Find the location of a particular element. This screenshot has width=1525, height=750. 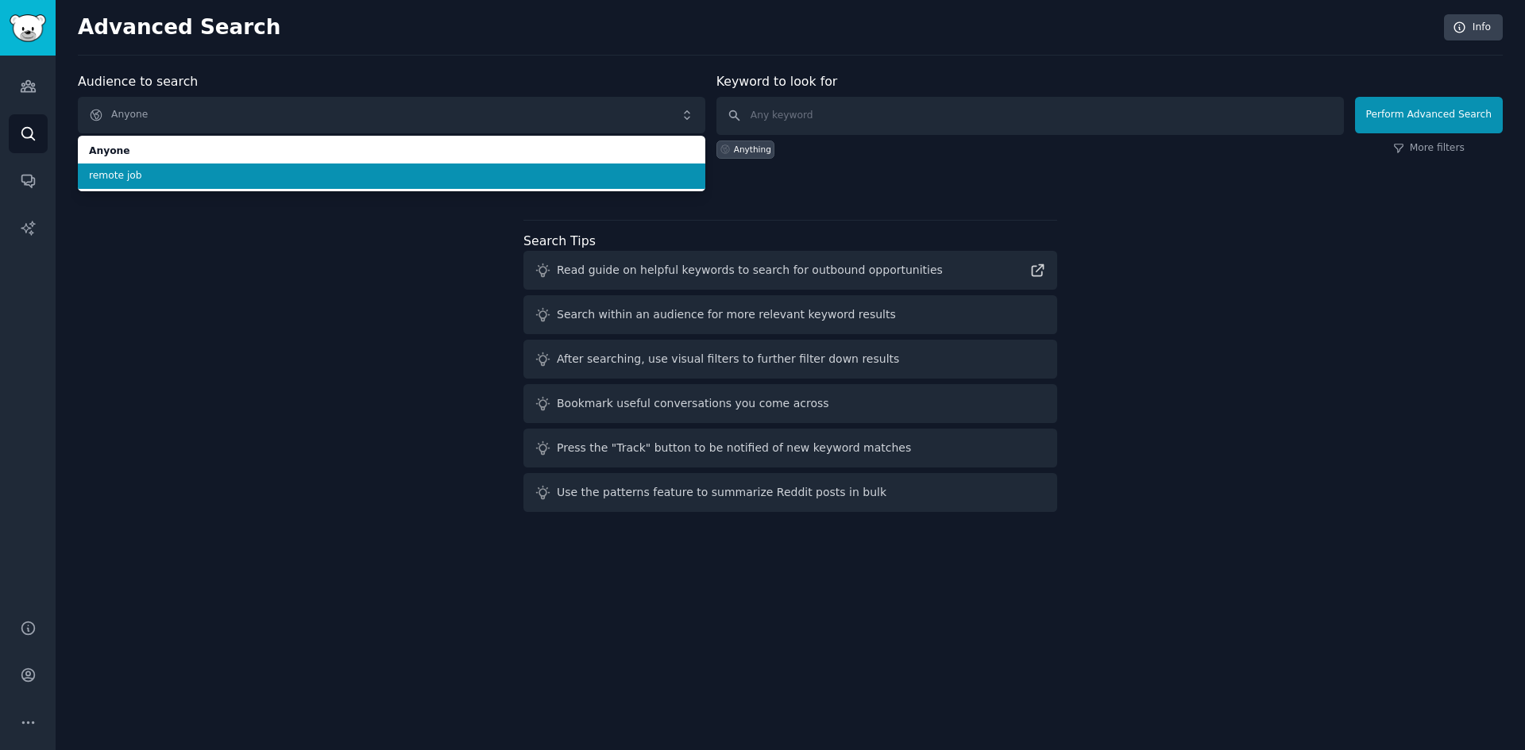

label: Keyword to look for is located at coordinates (777, 81).